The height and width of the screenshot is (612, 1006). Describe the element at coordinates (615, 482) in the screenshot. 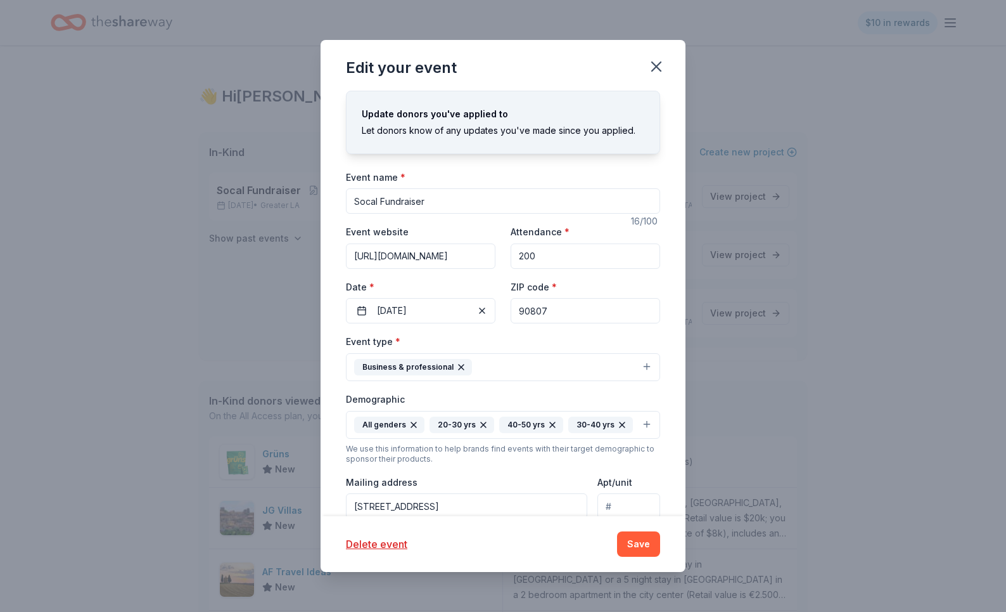

I see `label: Apt/unit` at that location.